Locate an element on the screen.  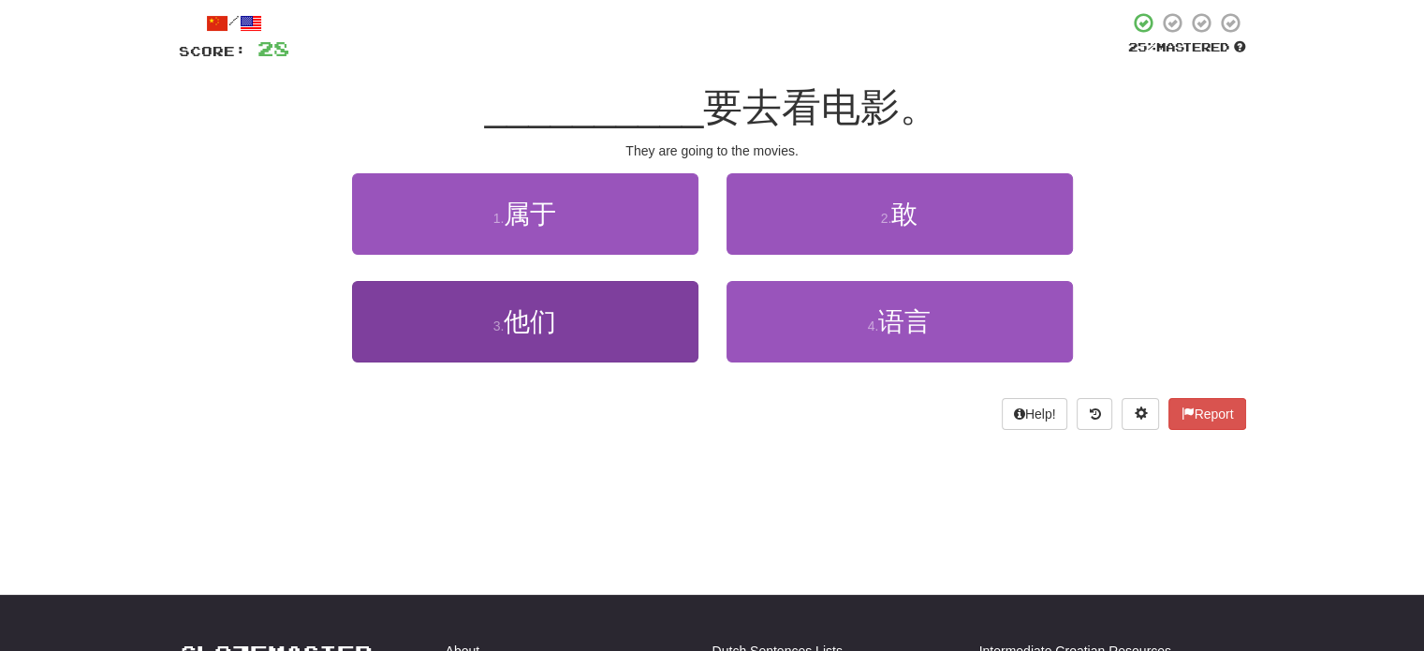
button: Help! is located at coordinates (1035, 414).